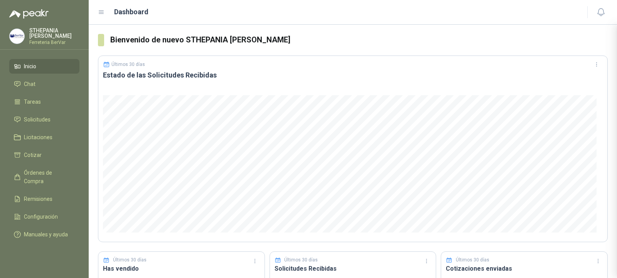  What do you see at coordinates (38, 137) in the screenshot?
I see `span: Licitaciones` at bounding box center [38, 137].